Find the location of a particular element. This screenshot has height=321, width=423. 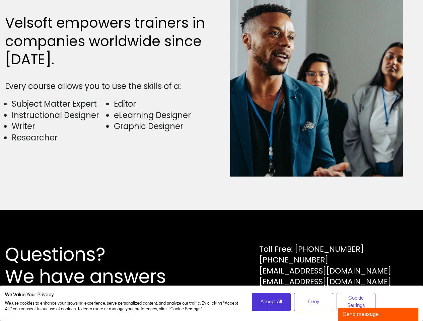

div: Every course allows you to use the skills of a: is located at coordinates (106, 86).